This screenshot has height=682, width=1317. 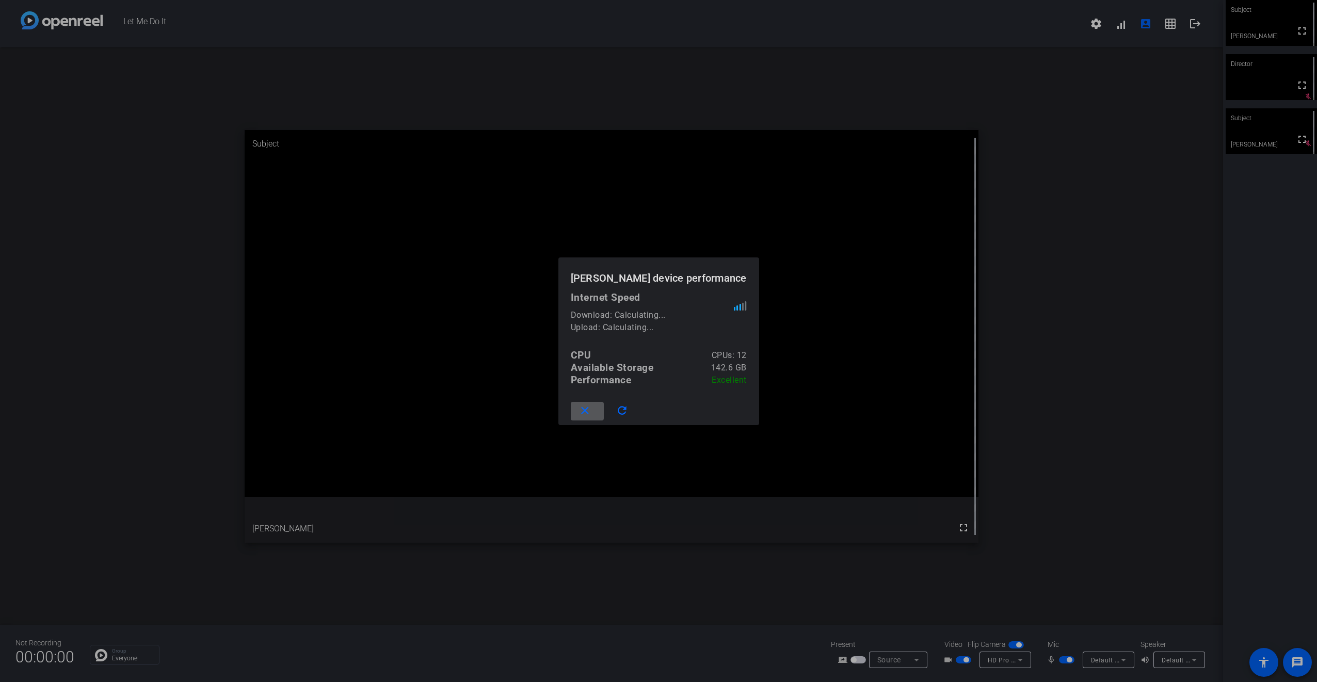 What do you see at coordinates (729, 355) in the screenshot?
I see `div: CPUs: 12` at bounding box center [729, 355].